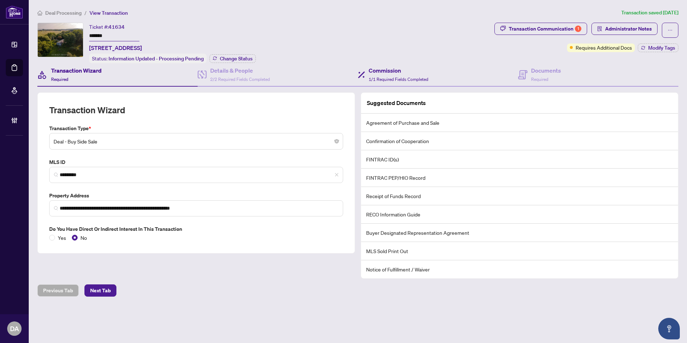 The height and width of the screenshot is (343, 687). What do you see at coordinates (236, 59) in the screenshot?
I see `span: Change Status` at bounding box center [236, 59].